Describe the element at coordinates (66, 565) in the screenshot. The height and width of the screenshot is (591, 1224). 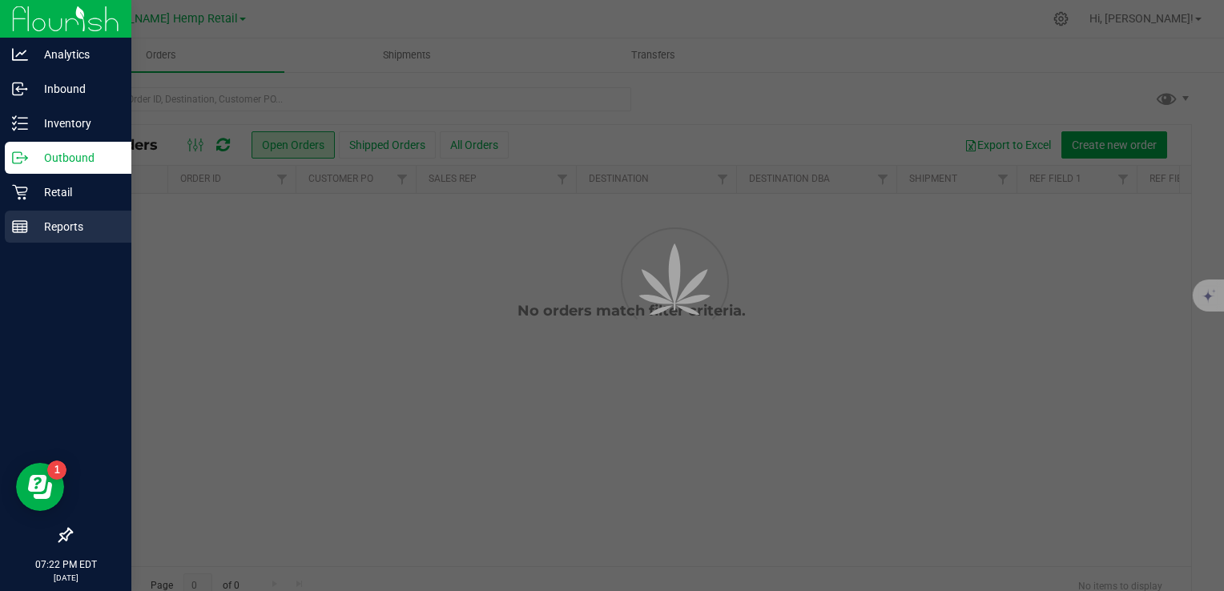
I see `p: 07:22 PM EDT` at that location.